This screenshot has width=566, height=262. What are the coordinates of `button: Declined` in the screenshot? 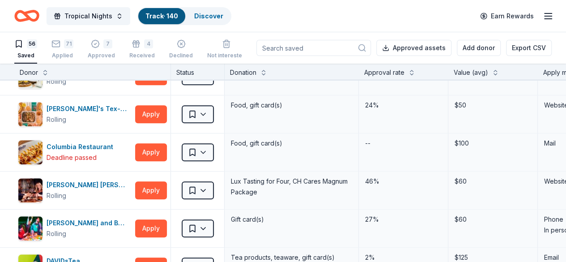 It's located at (181, 50).